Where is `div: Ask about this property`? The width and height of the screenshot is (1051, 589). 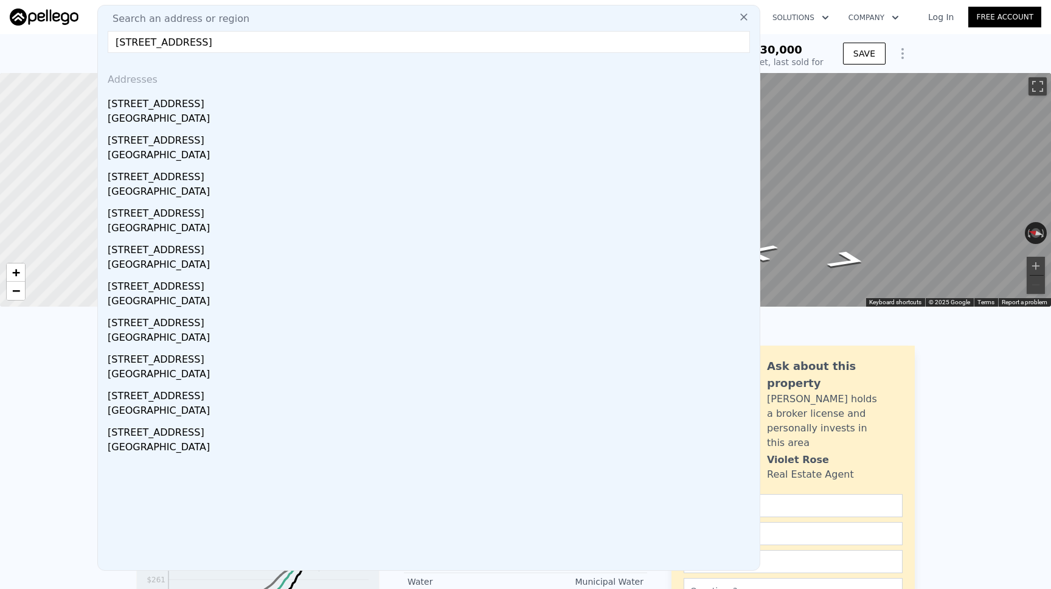 div: Ask about this property is located at coordinates (835, 375).